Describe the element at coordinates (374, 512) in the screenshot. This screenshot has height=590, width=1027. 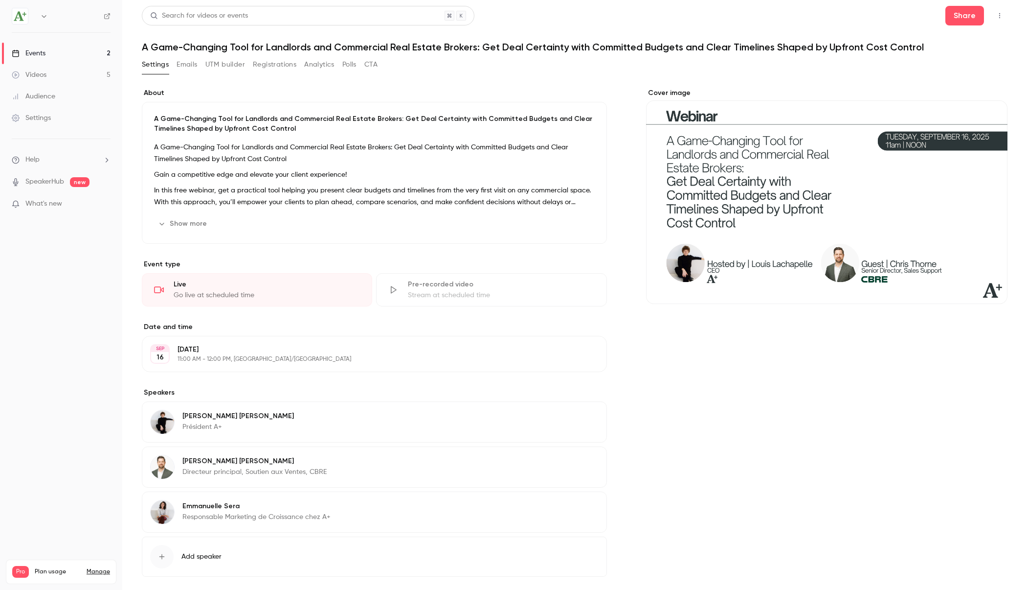
I see `div: Emmanuelle SeraEmmanuelle SeraResponsable Marketing de Croissance chez A+` at that location.